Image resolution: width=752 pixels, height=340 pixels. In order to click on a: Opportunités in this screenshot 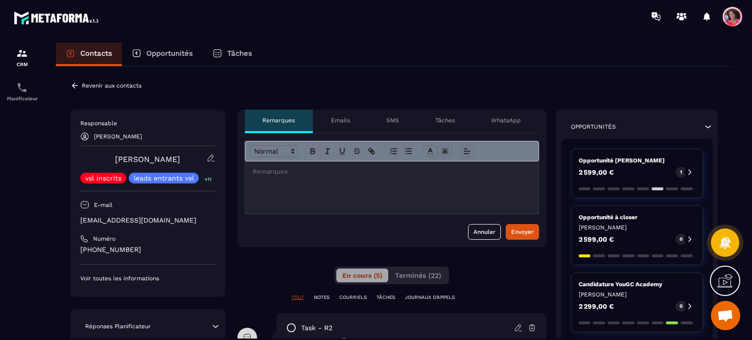, I will do `click(162, 54)`.